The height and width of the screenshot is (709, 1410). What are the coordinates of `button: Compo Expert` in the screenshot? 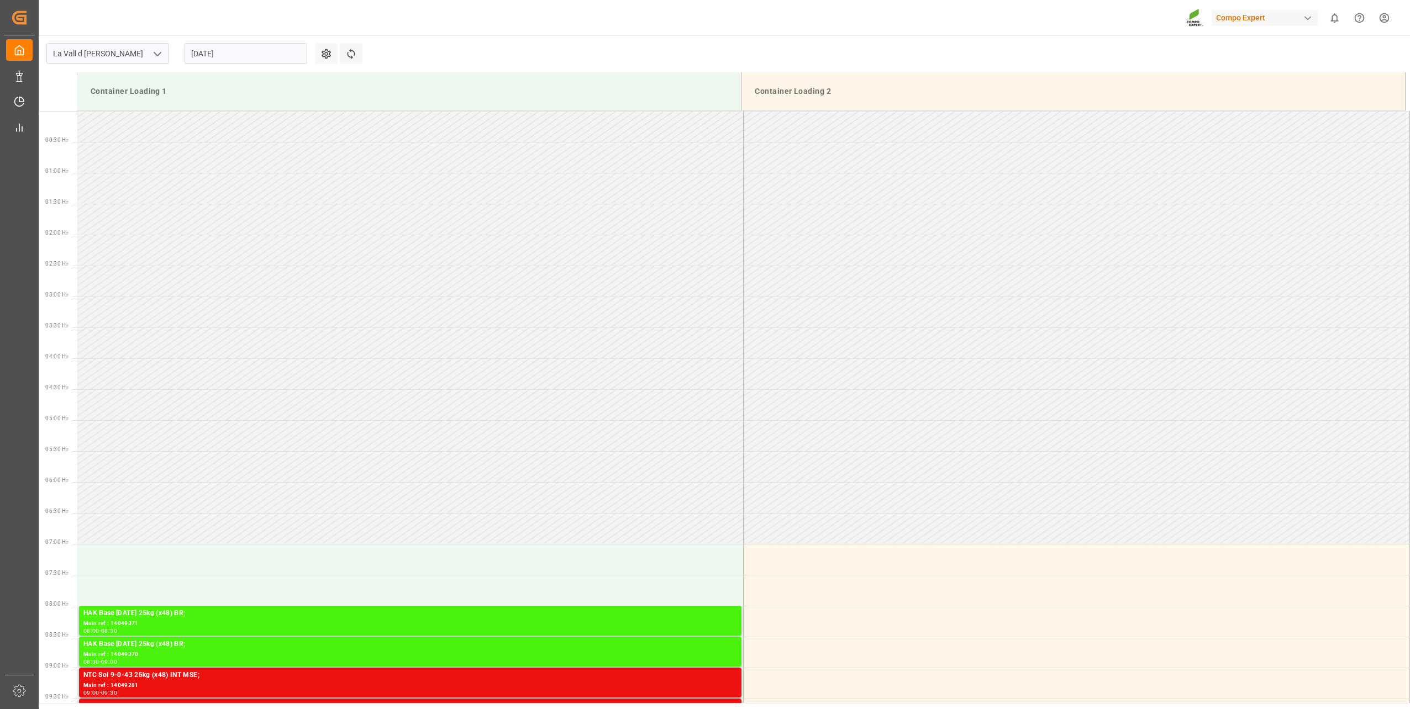 It's located at (1267, 18).